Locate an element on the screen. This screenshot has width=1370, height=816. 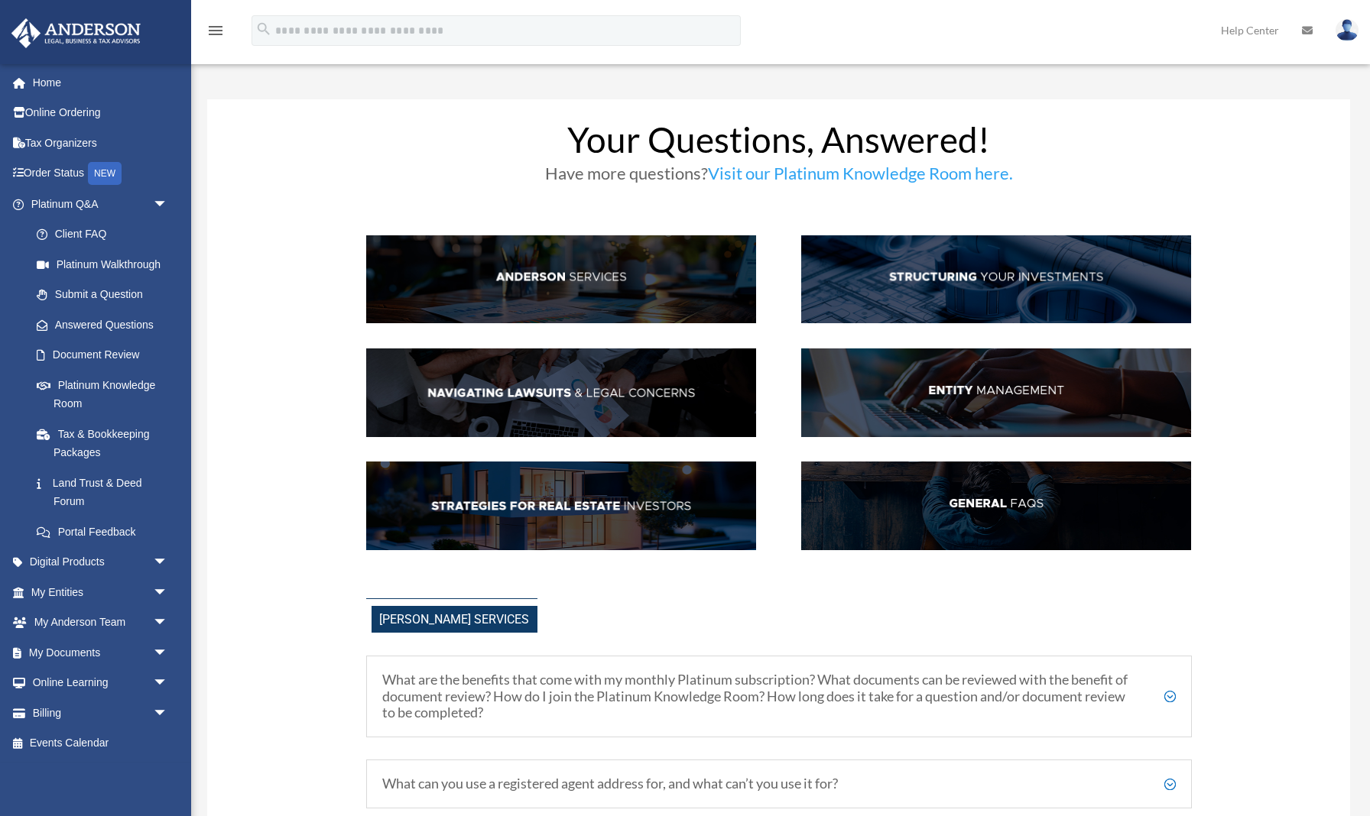
img: GenFAQ_hdr is located at coordinates (996, 506).